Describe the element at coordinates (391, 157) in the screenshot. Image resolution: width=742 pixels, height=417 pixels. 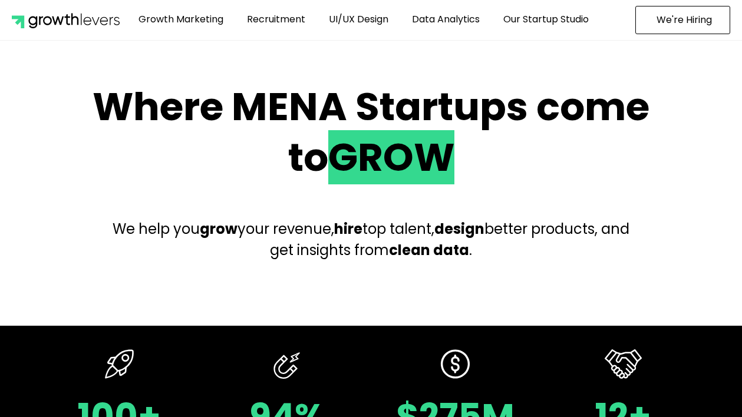
I see `span: GROW` at that location.